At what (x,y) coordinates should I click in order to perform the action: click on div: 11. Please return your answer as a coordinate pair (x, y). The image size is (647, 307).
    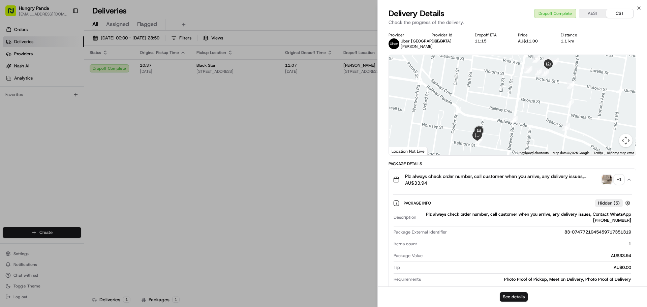
    Looking at the image, I should click on (529, 70).